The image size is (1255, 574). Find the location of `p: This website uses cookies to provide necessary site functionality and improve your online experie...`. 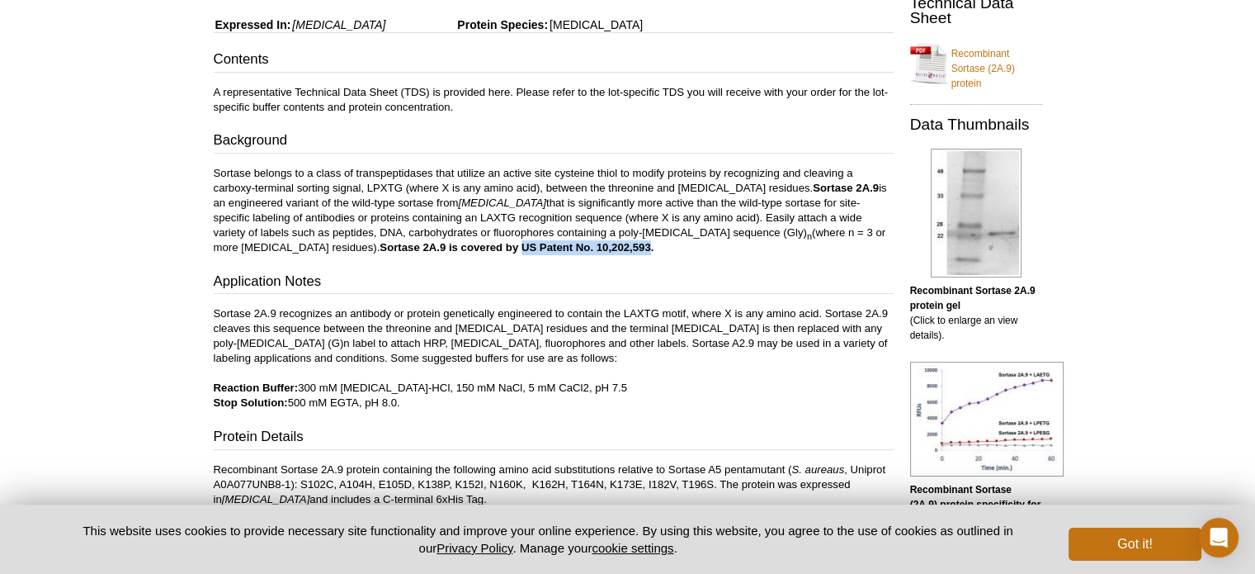

p: This website uses cookies to provide necessary site functionality and improve your online experie... is located at coordinates (548, 539).